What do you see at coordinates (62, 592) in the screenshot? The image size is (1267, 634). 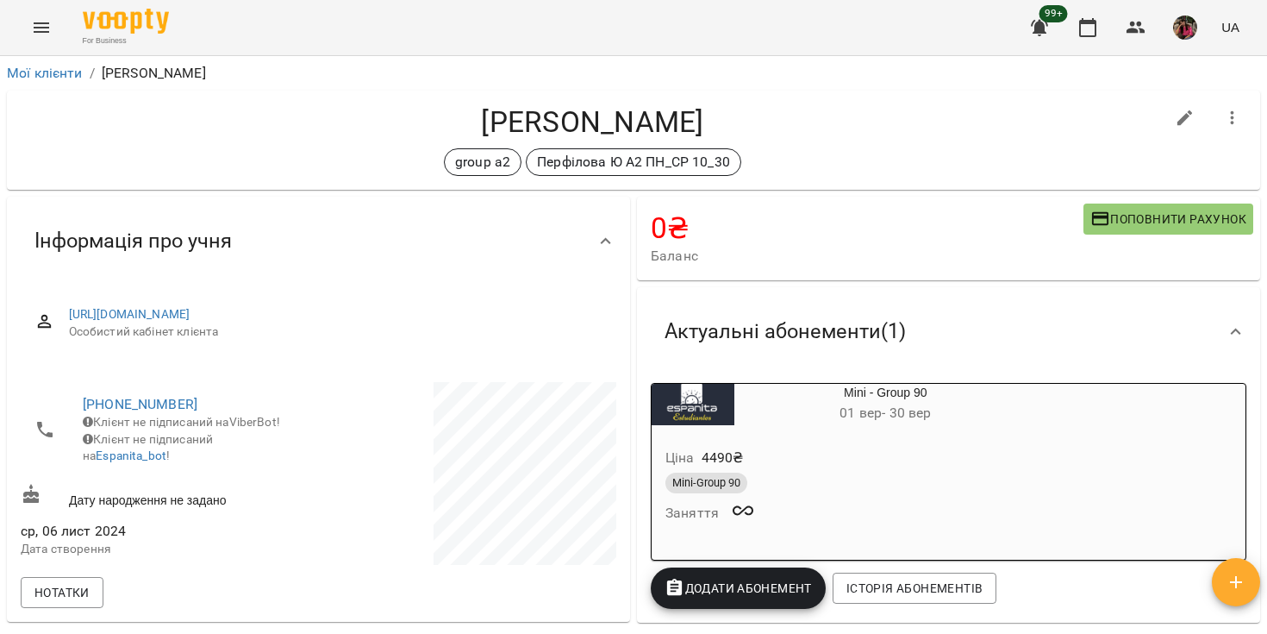 I see `span: Нотатки` at bounding box center [62, 592].